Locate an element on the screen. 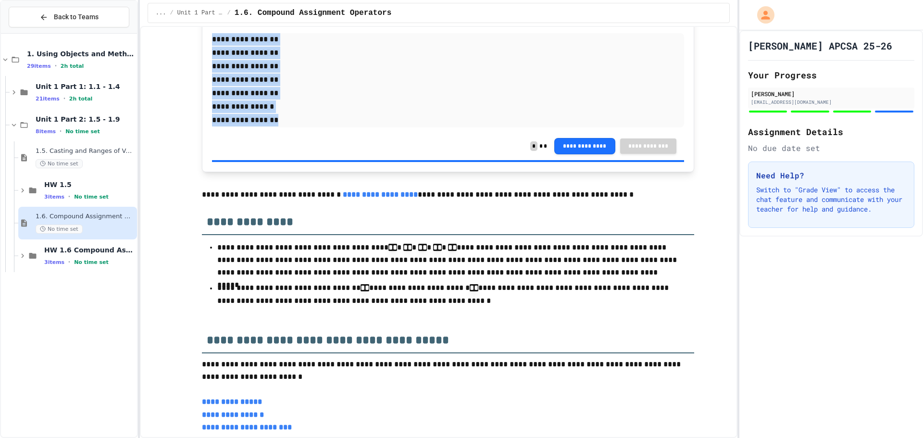 The width and height of the screenshot is (923, 438). div: My Account is located at coordinates (762, 15).